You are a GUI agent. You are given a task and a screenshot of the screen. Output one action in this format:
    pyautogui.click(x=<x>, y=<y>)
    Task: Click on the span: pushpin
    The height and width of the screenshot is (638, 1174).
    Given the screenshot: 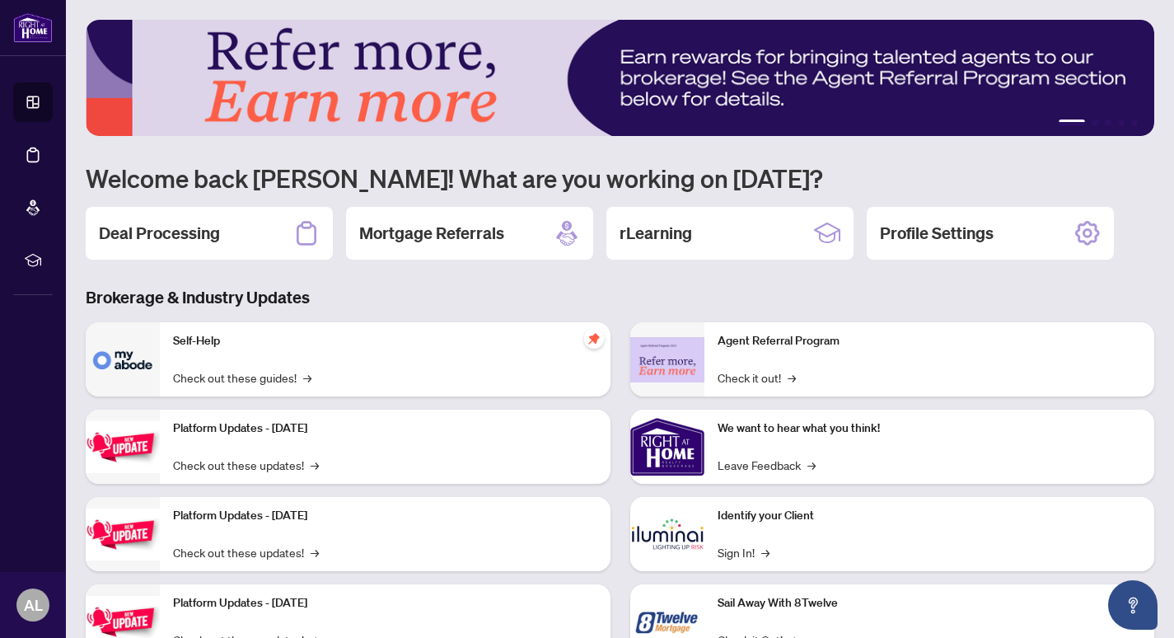 What is the action you would take?
    pyautogui.click(x=594, y=339)
    